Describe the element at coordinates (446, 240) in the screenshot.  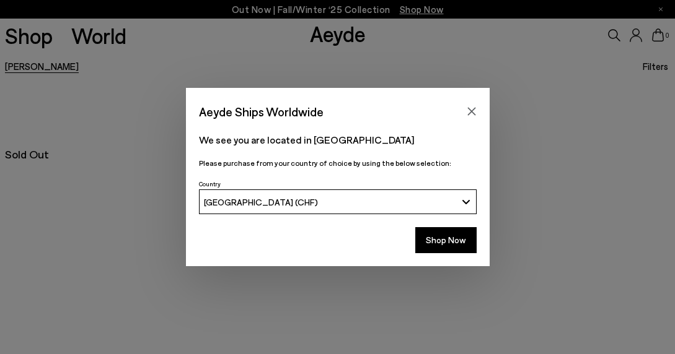
I see `button: Shop Now` at that location.